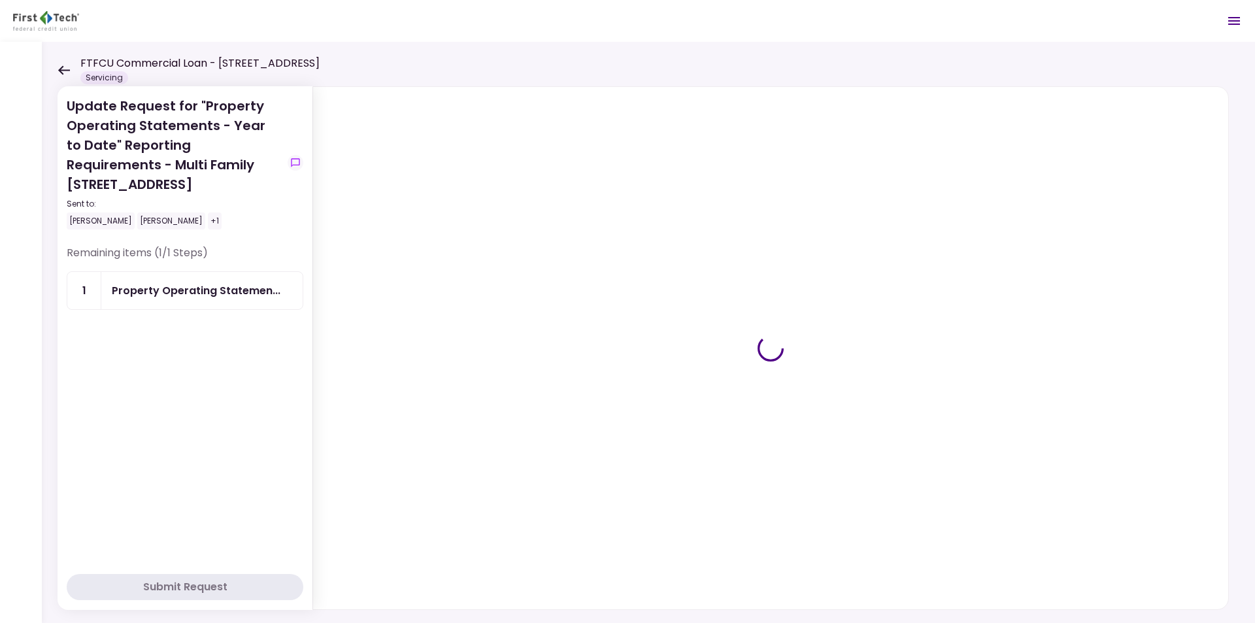 This screenshot has height=623, width=1255. I want to click on div: Remaining items (1/1 Steps), so click(185, 258).